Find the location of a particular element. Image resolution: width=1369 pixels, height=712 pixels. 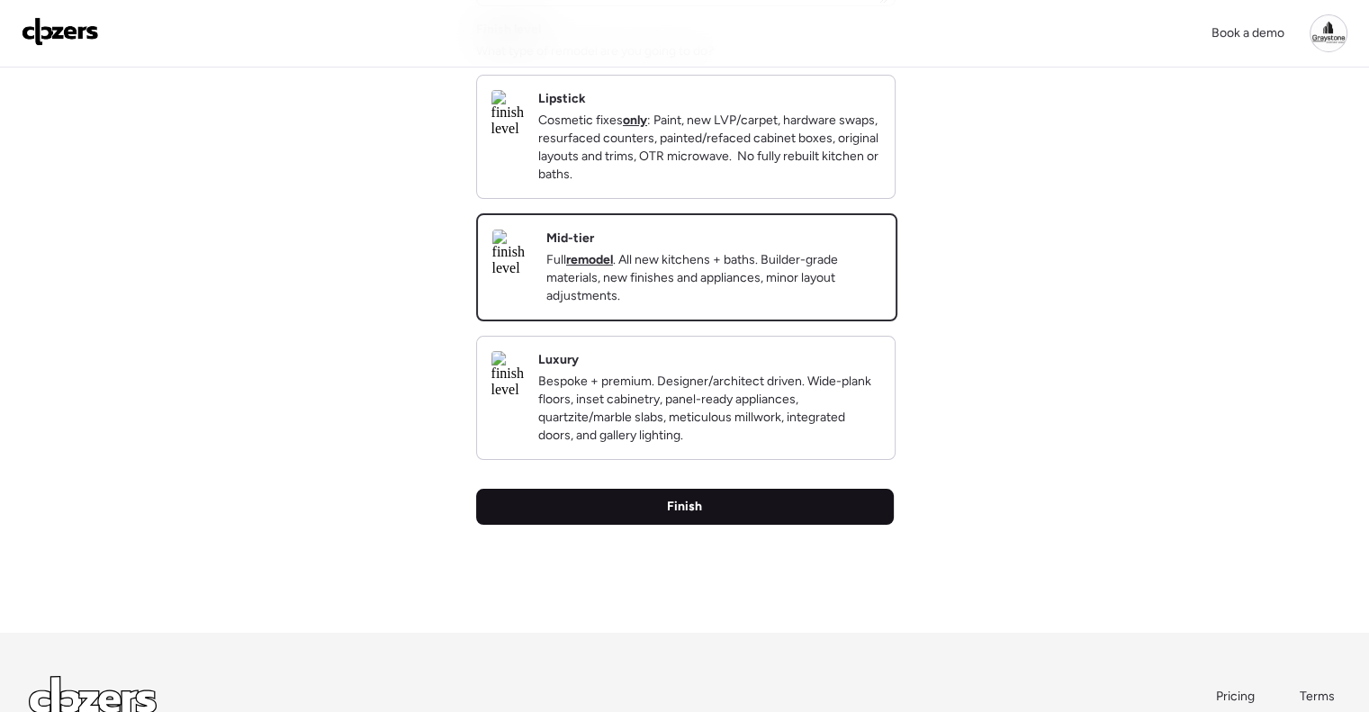

span: Pricing is located at coordinates (1234, 696).